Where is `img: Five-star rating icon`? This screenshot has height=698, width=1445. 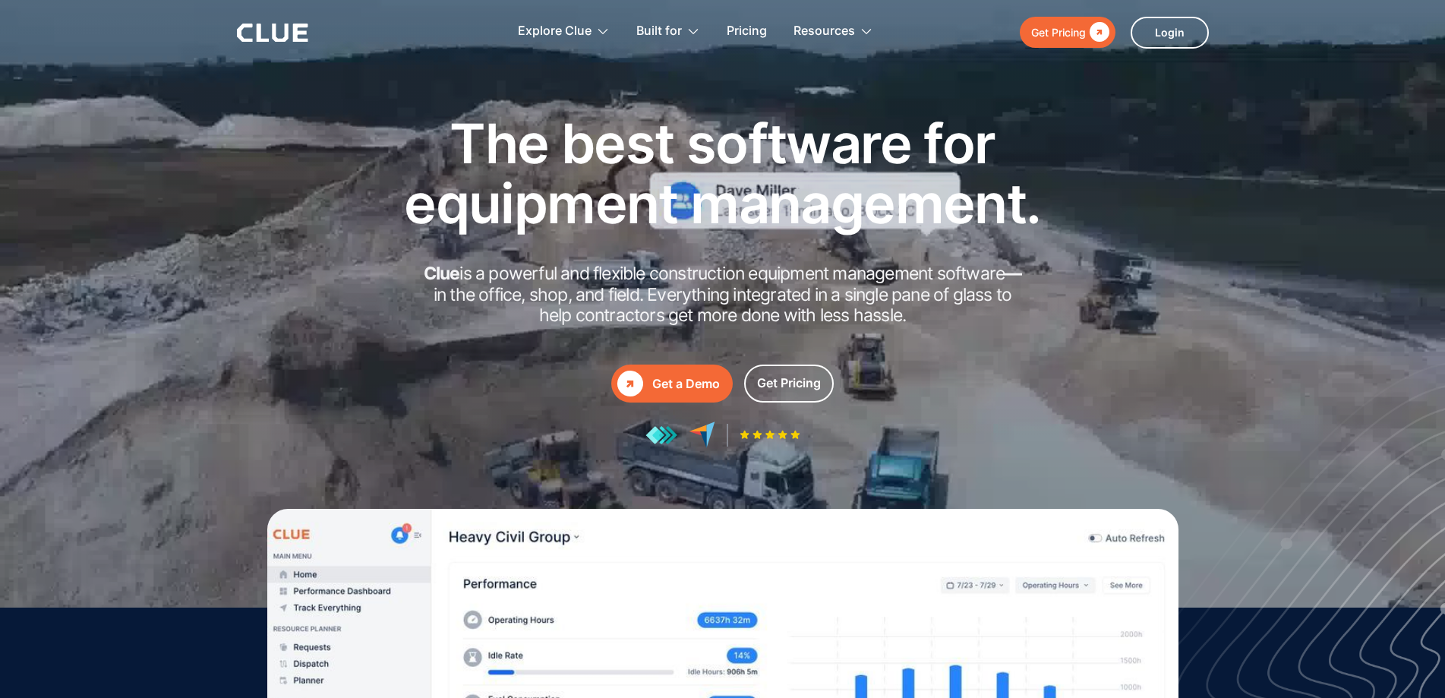 img: Five-star rating icon is located at coordinates (770, 434).